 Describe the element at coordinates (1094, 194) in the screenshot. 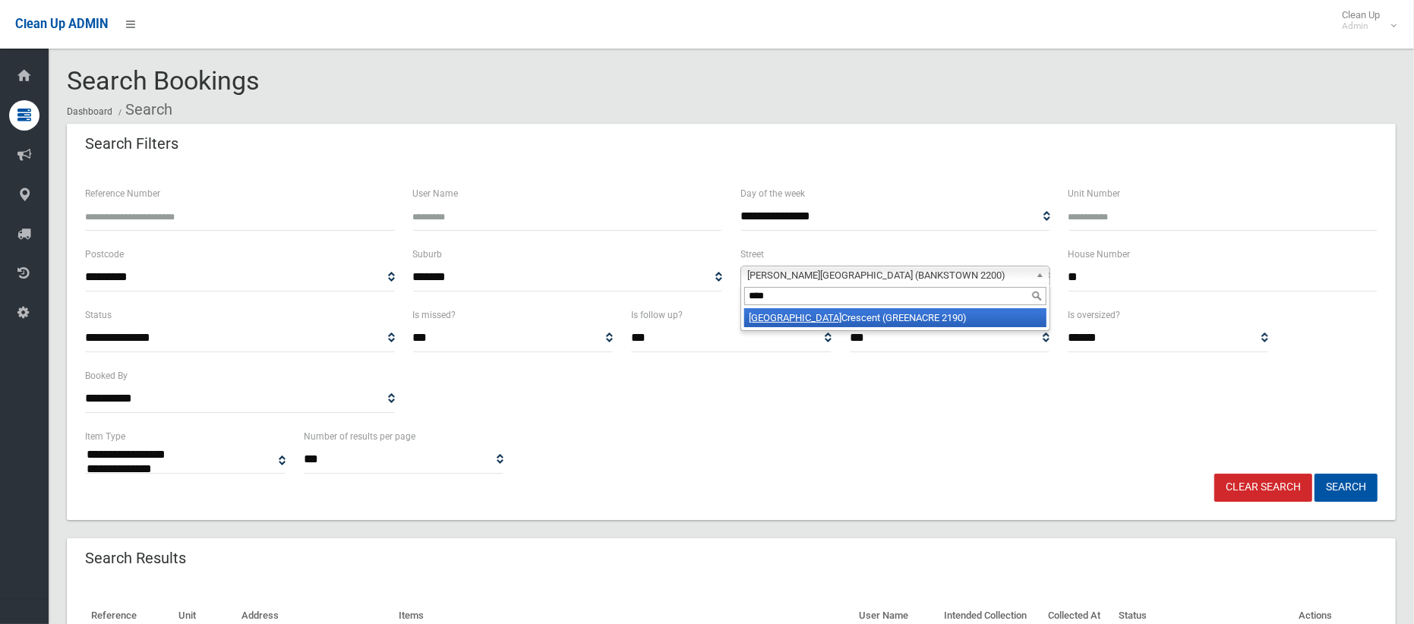

I see `label: Unit Number` at that location.